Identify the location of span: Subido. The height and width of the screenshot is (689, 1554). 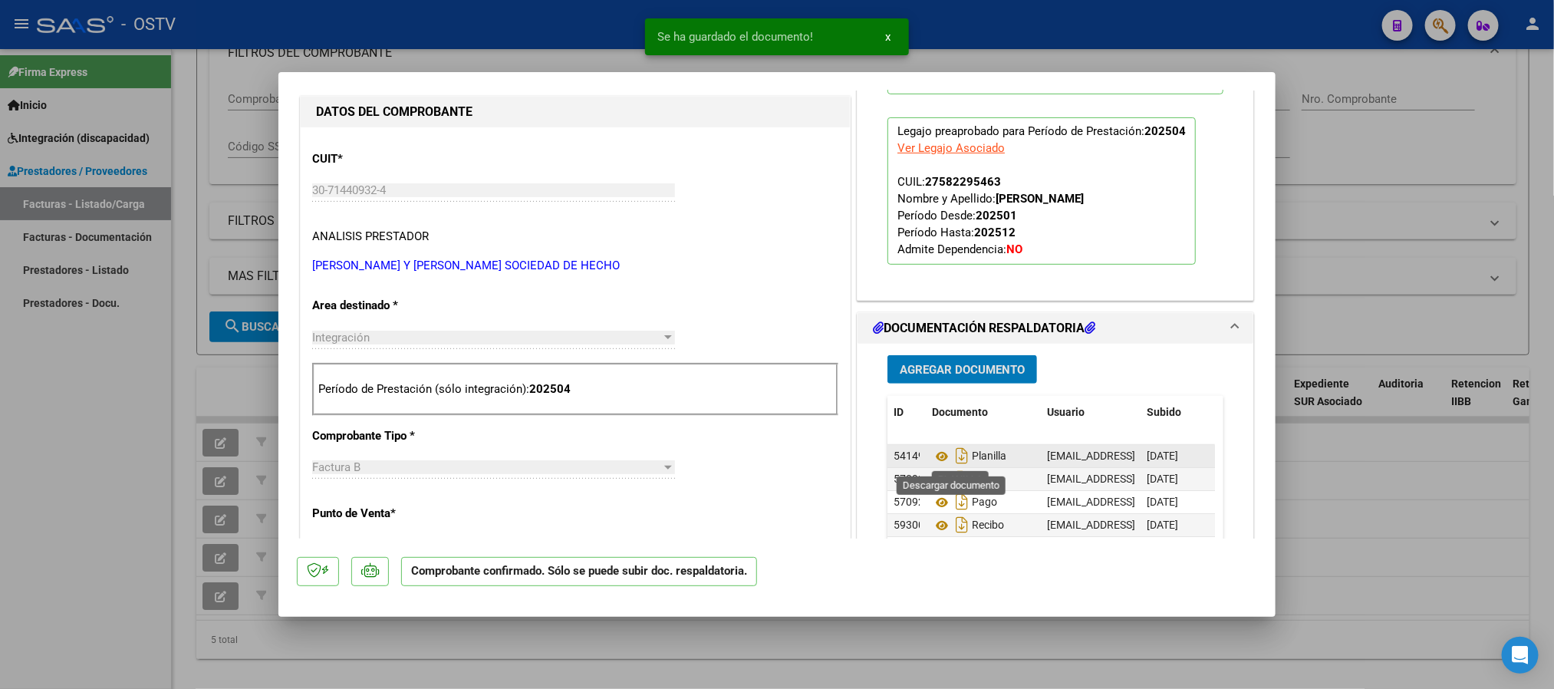
(1163, 412).